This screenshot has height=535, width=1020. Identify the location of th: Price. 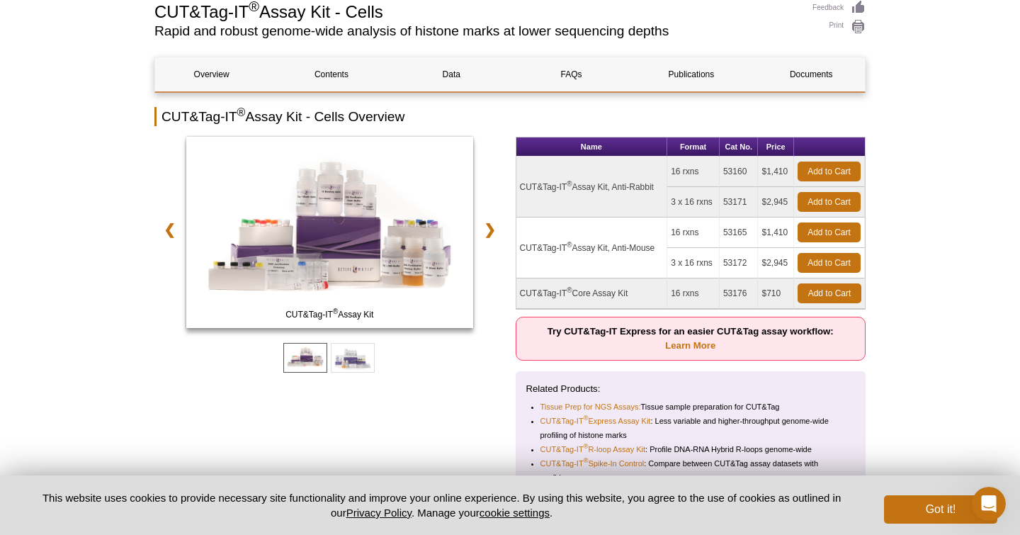
(775, 147).